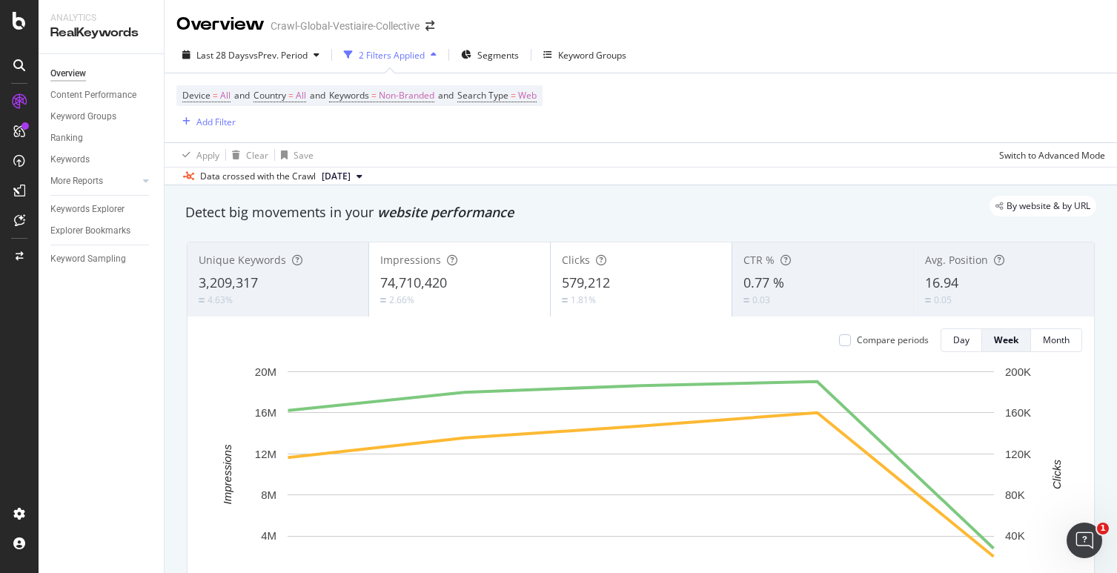 The height and width of the screenshot is (573, 1117). Describe the element at coordinates (390, 55) in the screenshot. I see `button: 2 Filters Applied` at that location.